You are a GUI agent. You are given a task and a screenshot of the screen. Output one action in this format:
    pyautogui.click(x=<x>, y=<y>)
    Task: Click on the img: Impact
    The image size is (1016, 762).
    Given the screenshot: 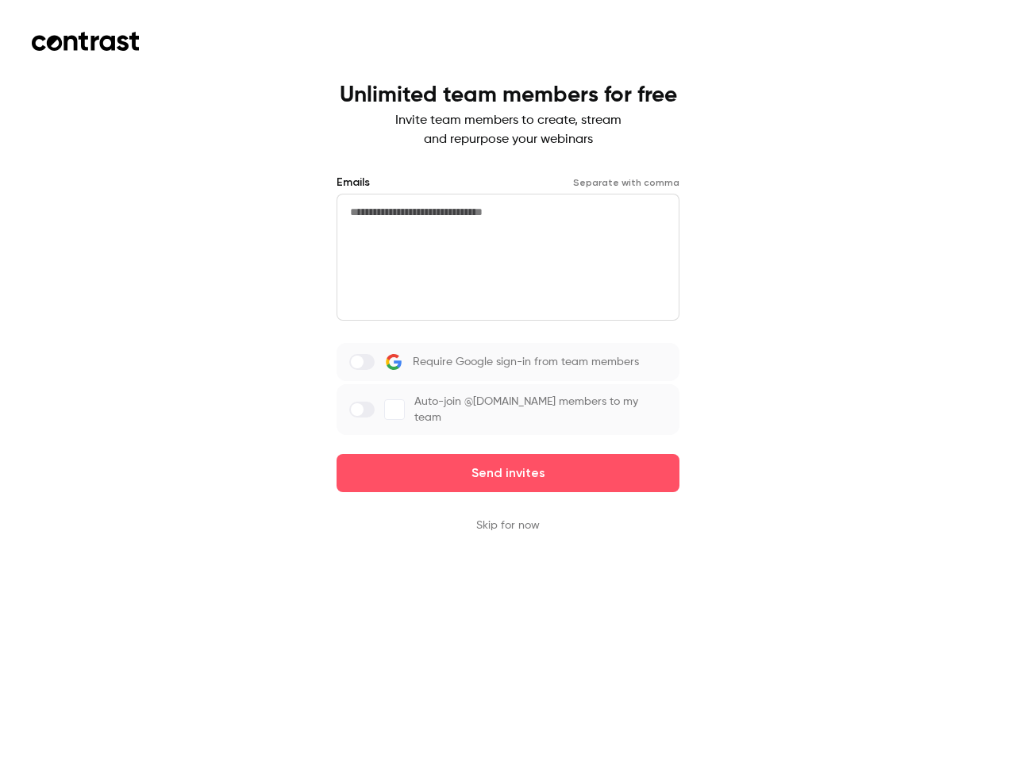 What is the action you would take?
    pyautogui.click(x=394, y=410)
    